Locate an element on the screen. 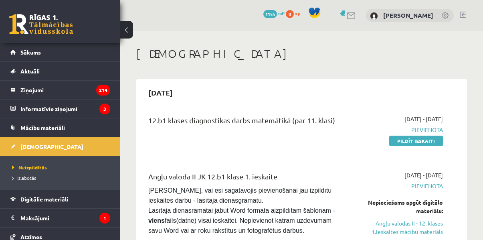  a: Digitālie materiāli is located at coordinates (60, 199).